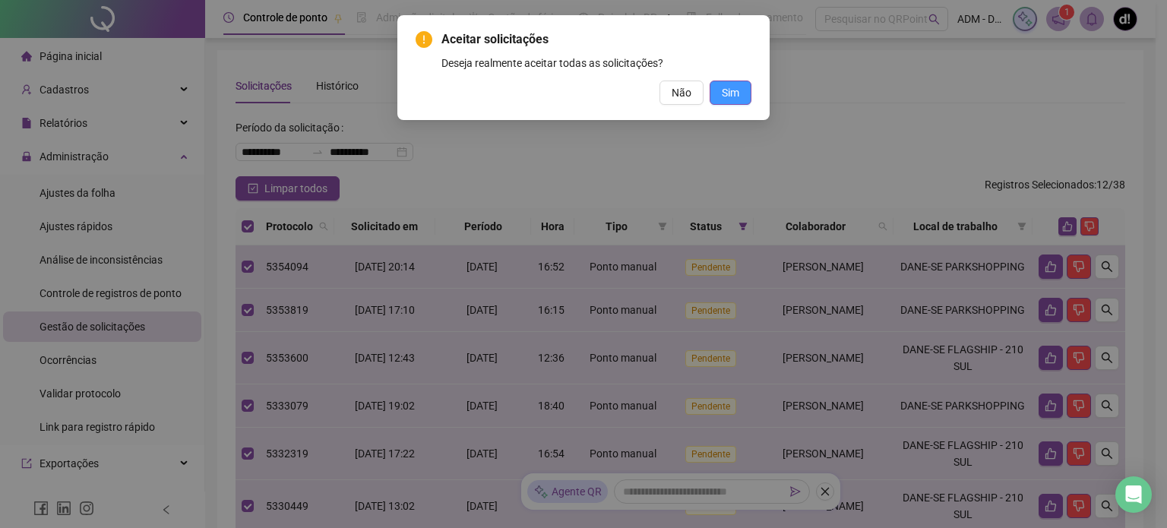 This screenshot has height=528, width=1167. What do you see at coordinates (596, 40) in the screenshot?
I see `span: Aceitar solicitações` at bounding box center [596, 40].